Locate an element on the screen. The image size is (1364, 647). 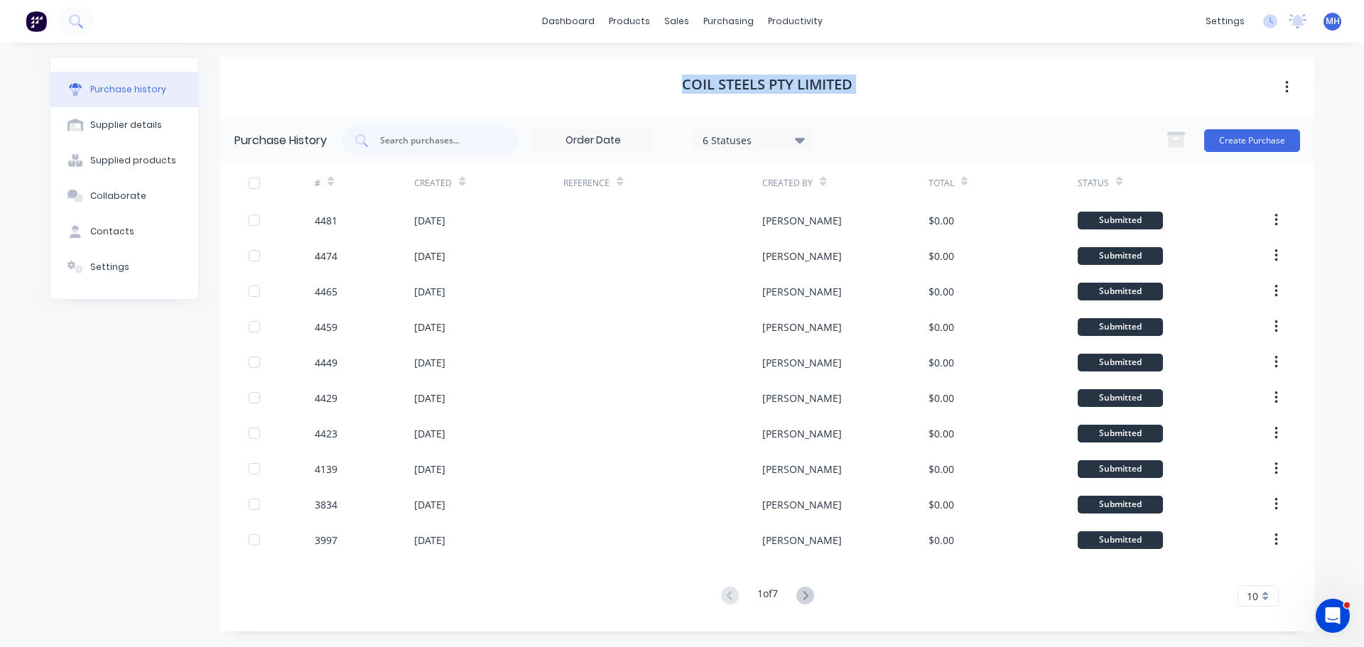
div: 4423 is located at coordinates (326, 433).